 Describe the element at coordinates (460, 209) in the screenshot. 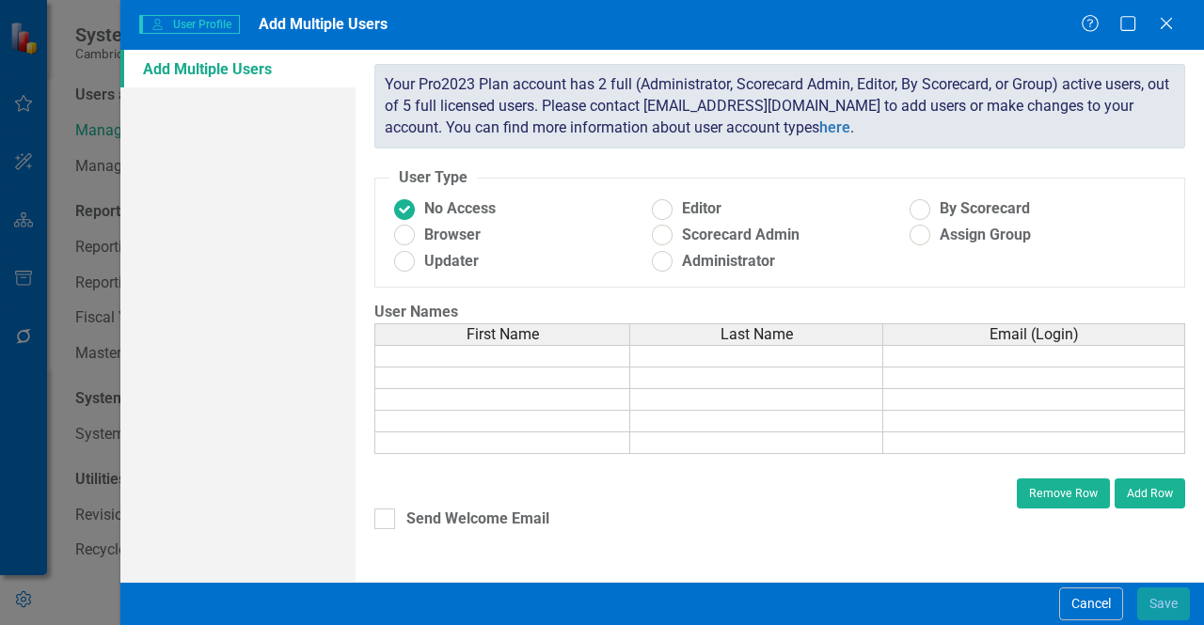

I see `span: No Access` at that location.